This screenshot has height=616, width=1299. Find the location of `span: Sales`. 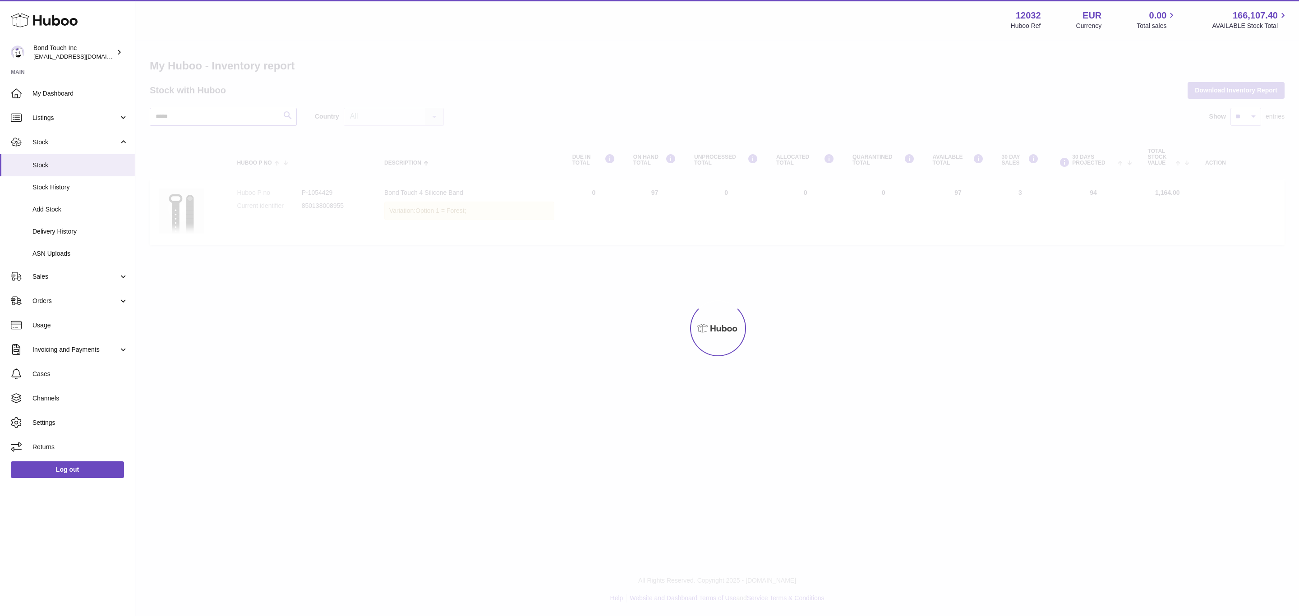

span: Sales is located at coordinates (75, 277).